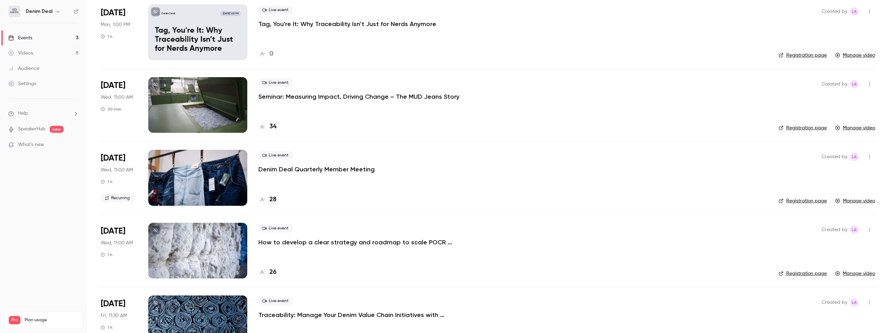 The height and width of the screenshot is (333, 889). Describe the element at coordinates (20, 38) in the screenshot. I see `div: Events` at that location.